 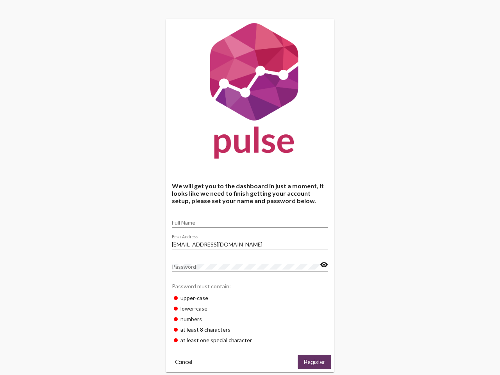 What do you see at coordinates (250, 193) in the screenshot?
I see `h4: We will get you to the dashboard in just a moment, it looks like we need to finish getting your a...` at bounding box center [250, 193].